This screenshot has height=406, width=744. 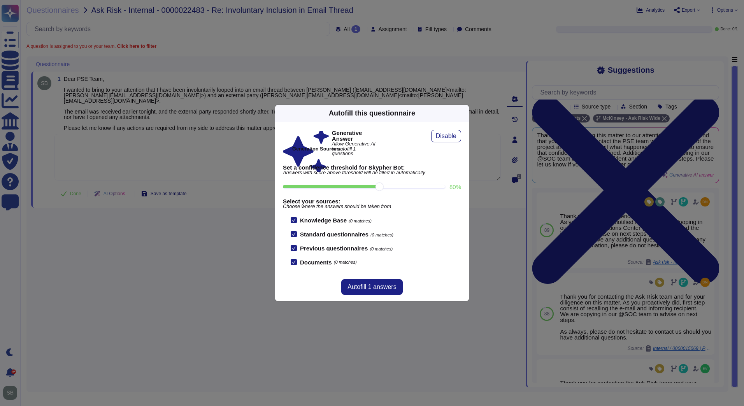 I want to click on span: Choose where the answers should be taken from, so click(x=372, y=207).